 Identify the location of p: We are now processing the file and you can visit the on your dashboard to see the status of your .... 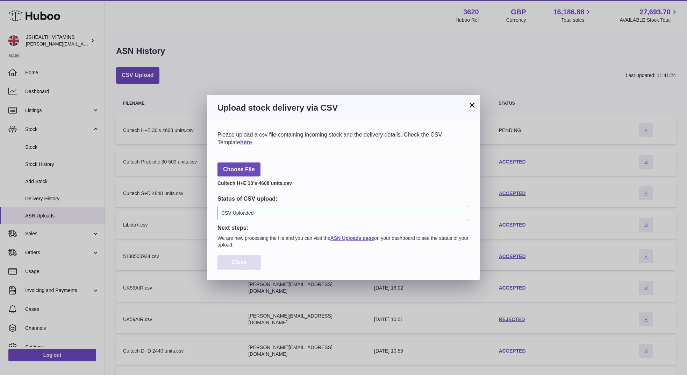
(343, 241).